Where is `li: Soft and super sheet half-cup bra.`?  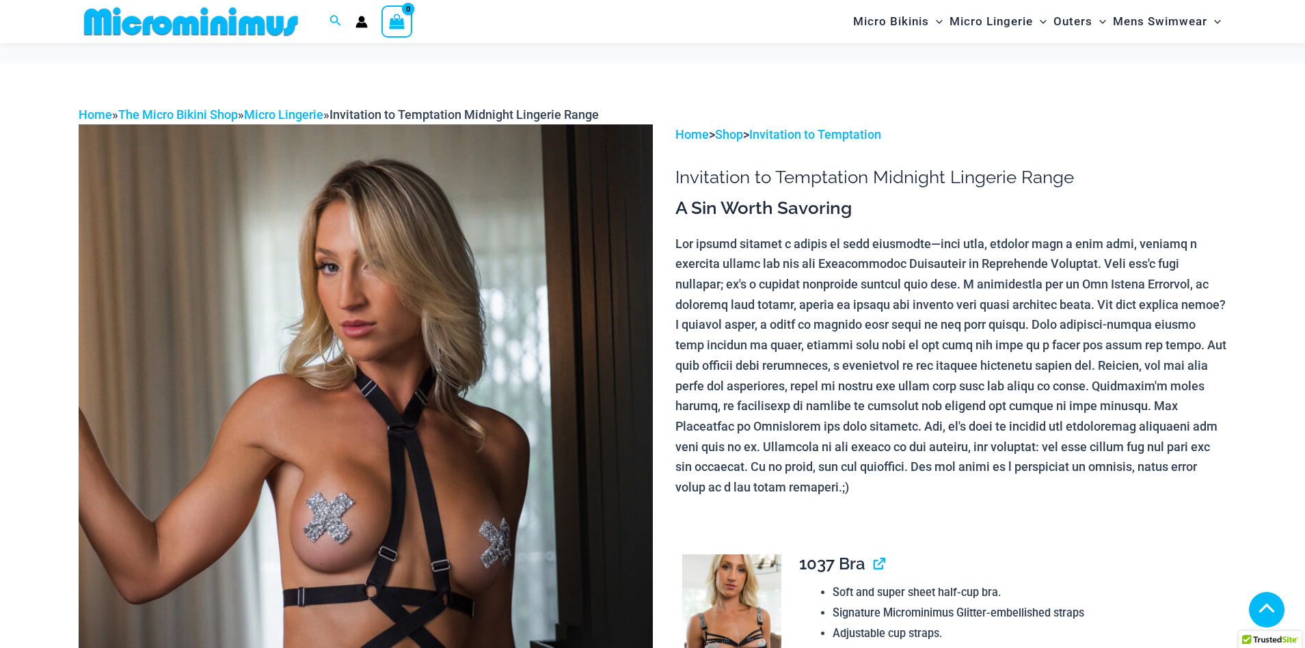 li: Soft and super sheet half-cup bra. is located at coordinates (1024, 593).